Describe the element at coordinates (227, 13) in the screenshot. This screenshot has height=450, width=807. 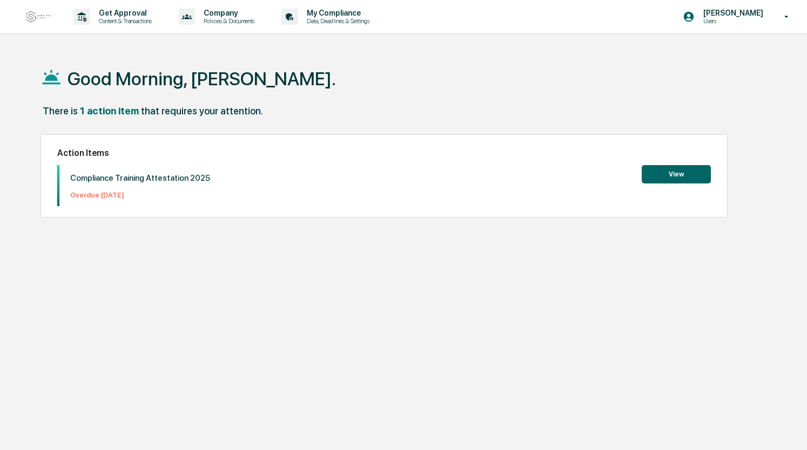
I see `p: Company` at that location.